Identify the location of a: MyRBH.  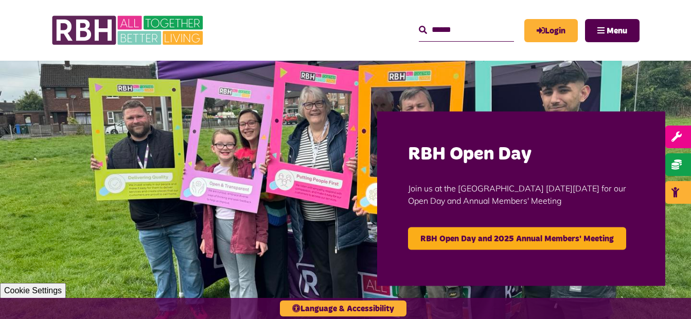
(551, 30).